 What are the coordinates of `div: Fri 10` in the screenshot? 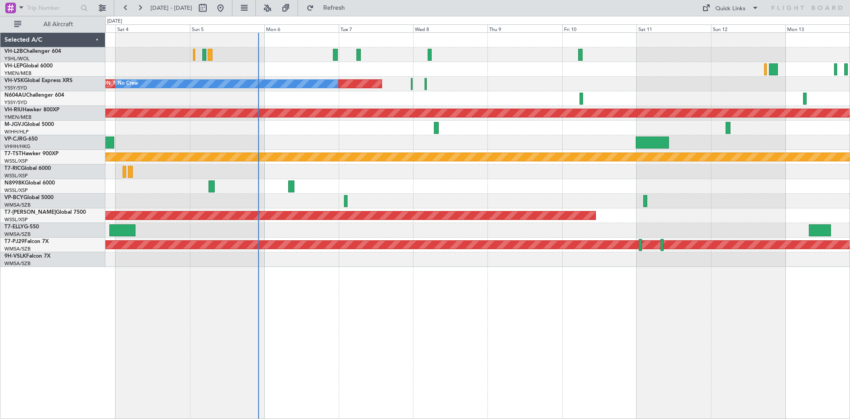 It's located at (600, 28).